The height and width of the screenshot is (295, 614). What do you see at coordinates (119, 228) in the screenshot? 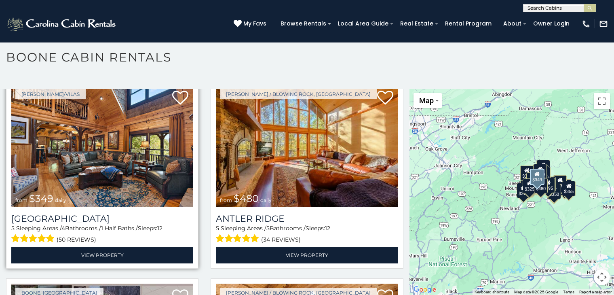
I see `span: 1 Half Baths /` at bounding box center [119, 228].